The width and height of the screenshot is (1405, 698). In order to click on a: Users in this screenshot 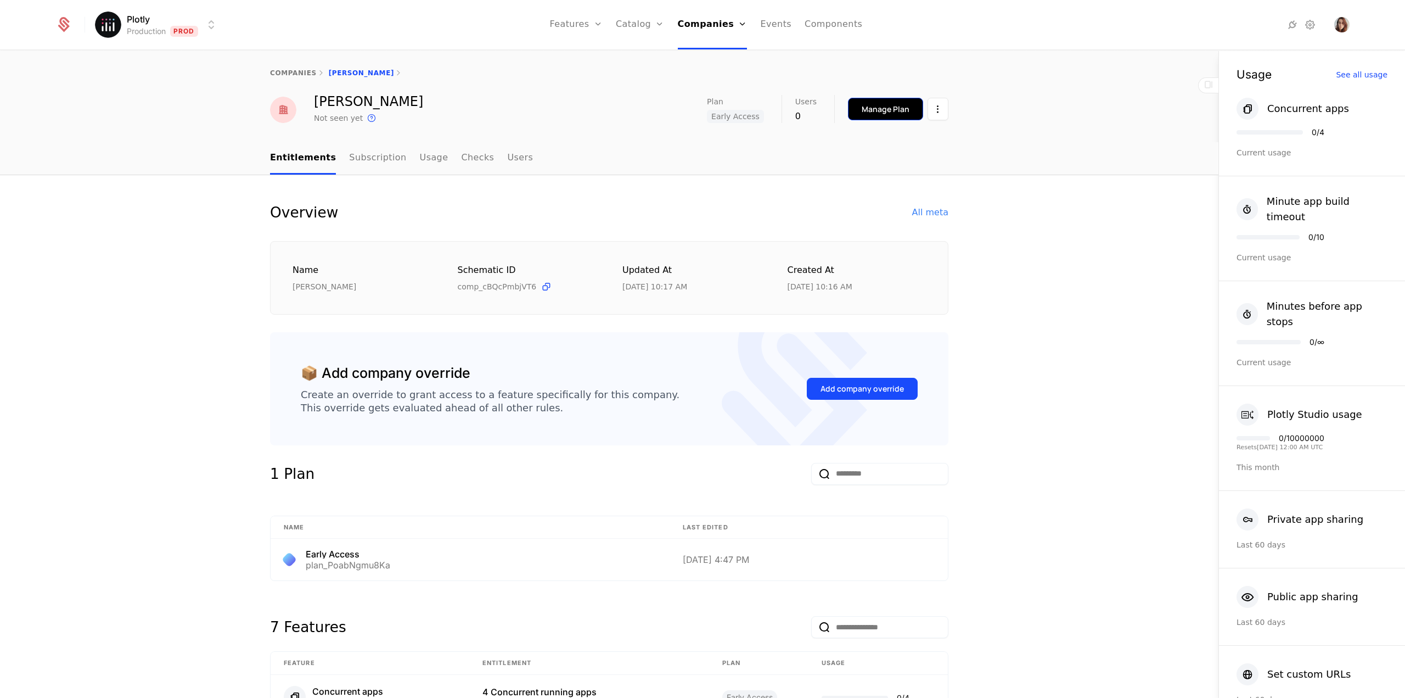, I will do `click(520, 158)`.